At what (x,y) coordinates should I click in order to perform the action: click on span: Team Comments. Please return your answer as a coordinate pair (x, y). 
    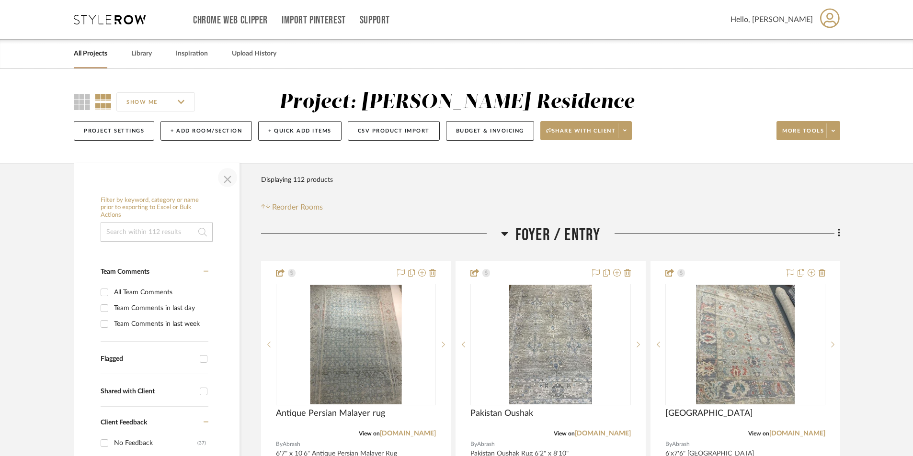
    Looking at the image, I should click on (125, 272).